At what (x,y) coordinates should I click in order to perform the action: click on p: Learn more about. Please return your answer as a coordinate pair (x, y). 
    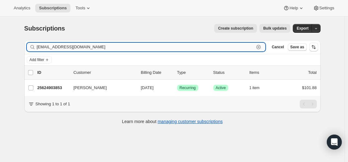
    Looking at the image, I should click on (172, 122).